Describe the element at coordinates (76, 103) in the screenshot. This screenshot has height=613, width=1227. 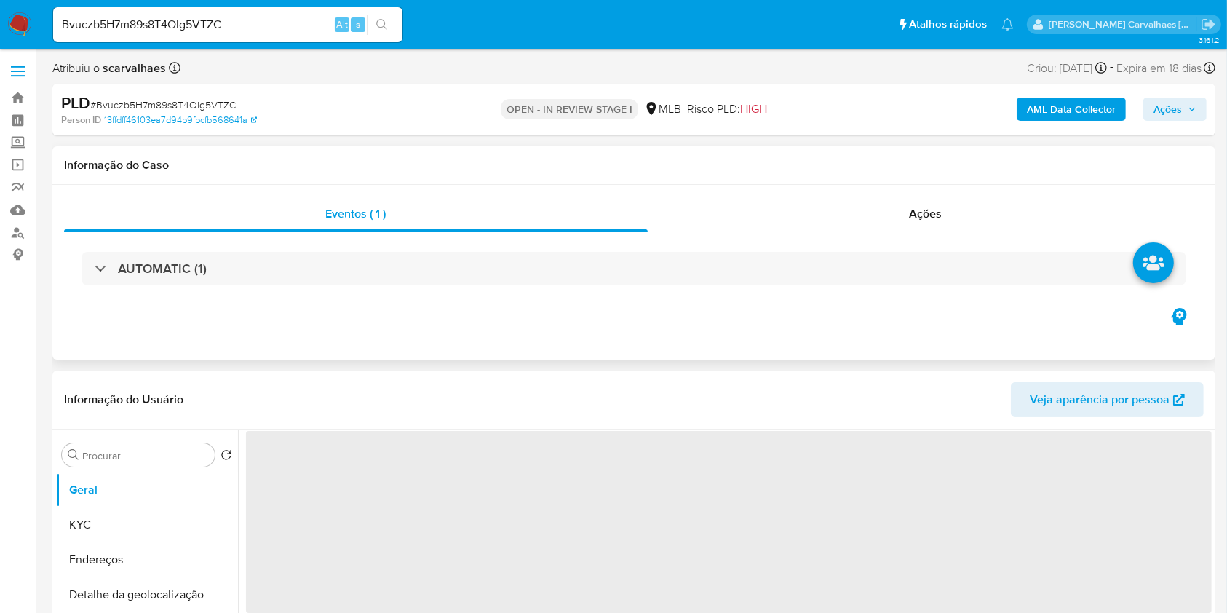
I see `b: PLD` at that location.